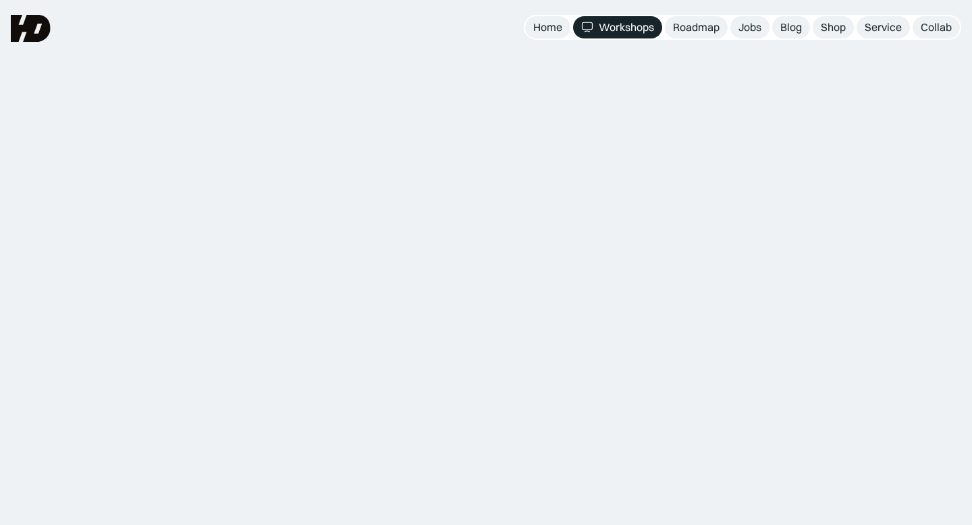 The height and width of the screenshot is (525, 972). What do you see at coordinates (750, 27) in the screenshot?
I see `a: Jobs` at bounding box center [750, 27].